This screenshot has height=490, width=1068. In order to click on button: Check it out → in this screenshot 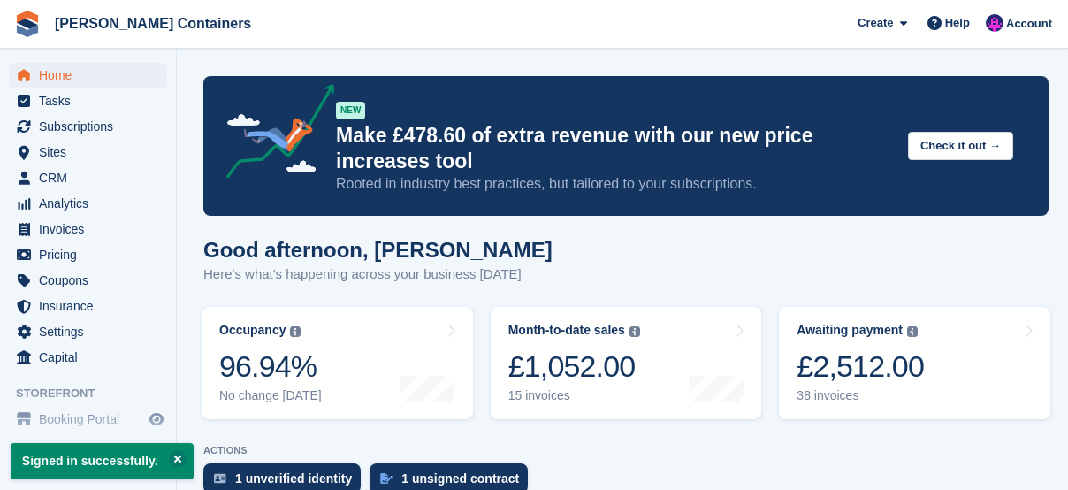, I will do `click(960, 146)`.